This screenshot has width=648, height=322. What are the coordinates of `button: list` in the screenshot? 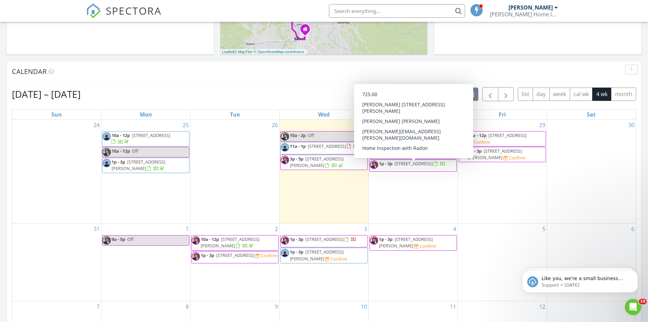 It's located at (525, 94).